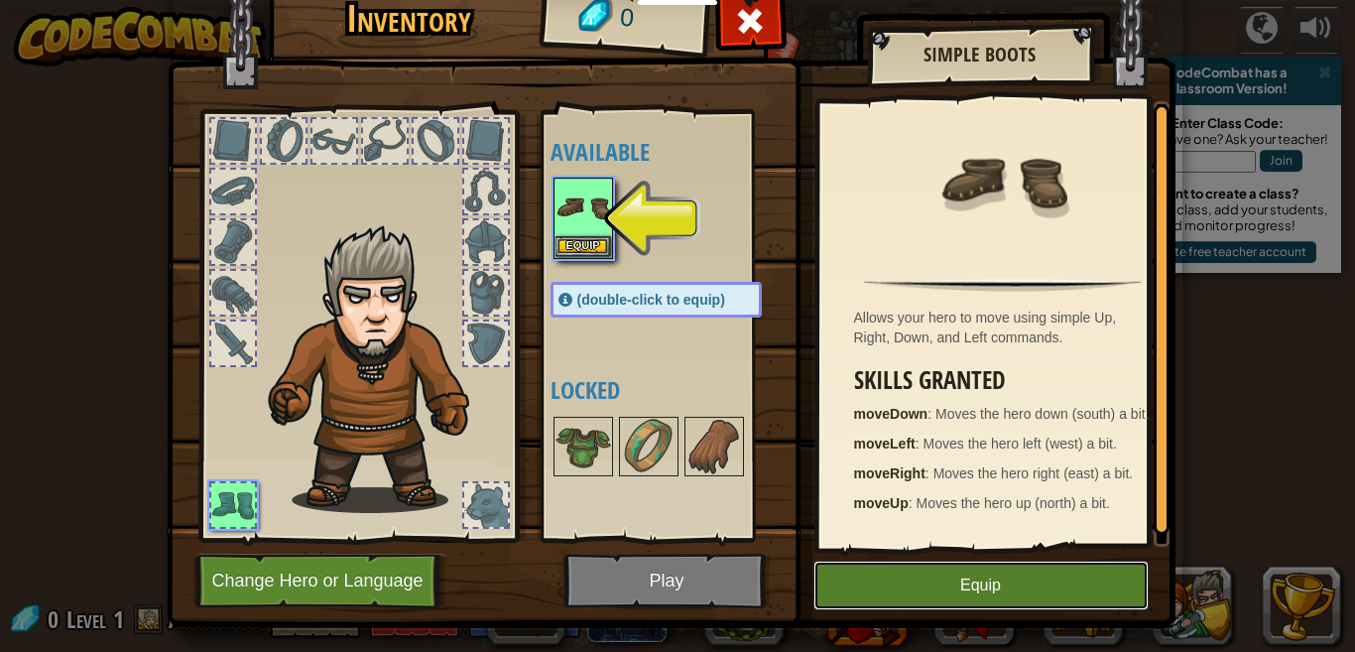 This screenshot has height=652, width=1355. I want to click on strong: moveUp, so click(881, 503).